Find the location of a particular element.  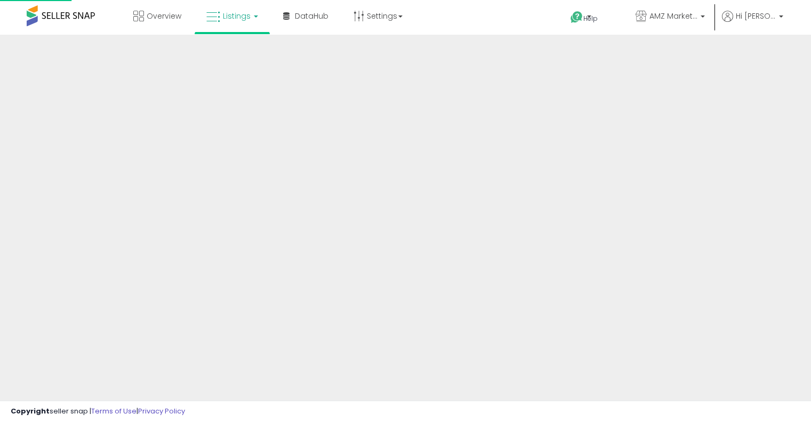

span: Overview is located at coordinates (164, 16).